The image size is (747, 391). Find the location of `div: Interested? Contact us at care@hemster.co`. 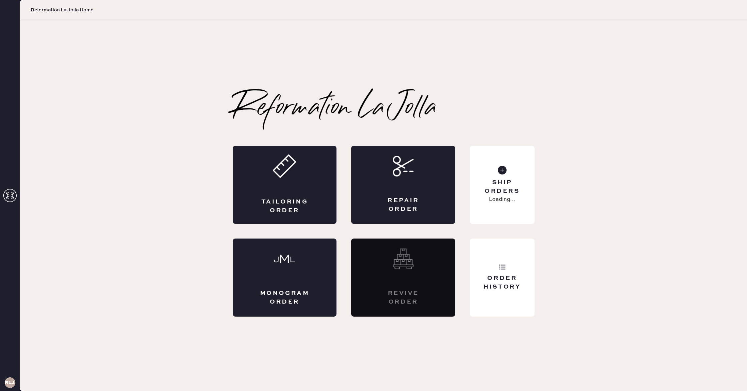

div: Interested? Contact us at care@hemster.co is located at coordinates (403, 277).